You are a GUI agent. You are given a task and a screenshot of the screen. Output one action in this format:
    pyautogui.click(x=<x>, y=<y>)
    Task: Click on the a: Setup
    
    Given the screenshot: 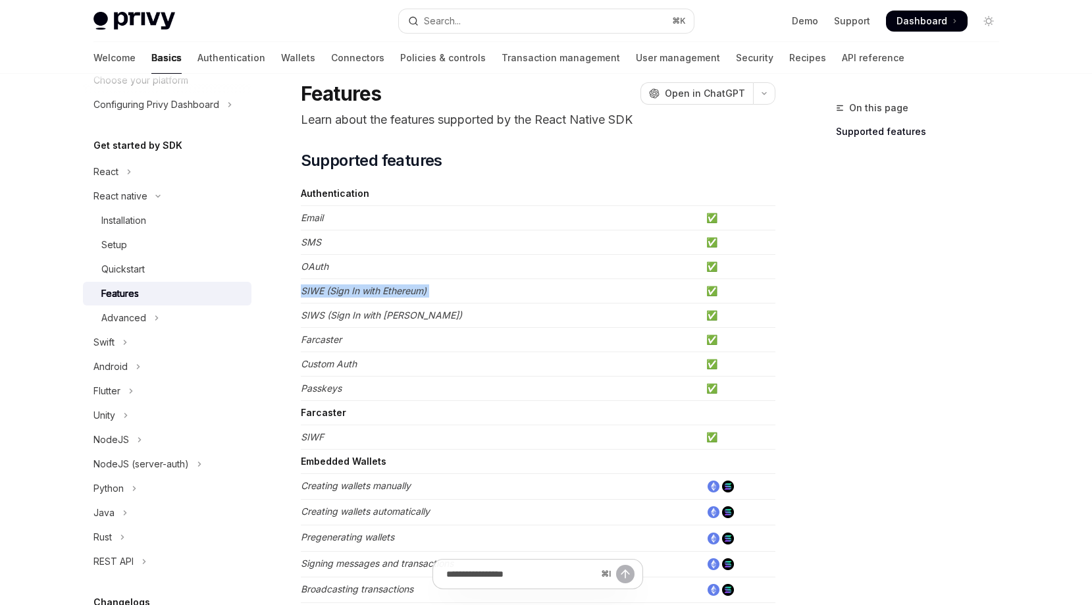 What is the action you would take?
    pyautogui.click(x=167, y=245)
    